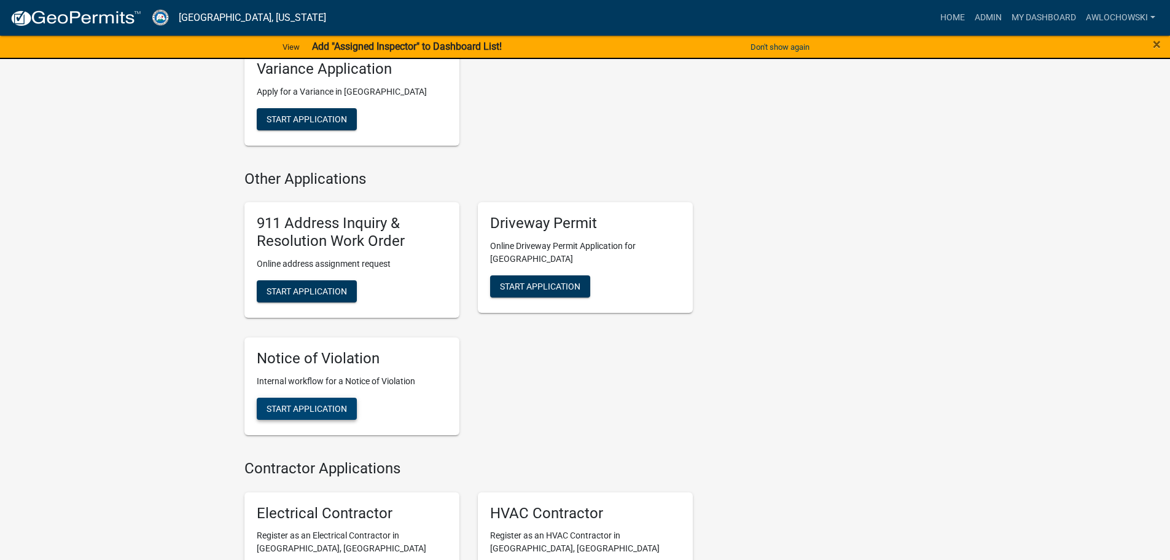 Image resolution: width=1170 pixels, height=560 pixels. I want to click on a: Admin, so click(988, 18).